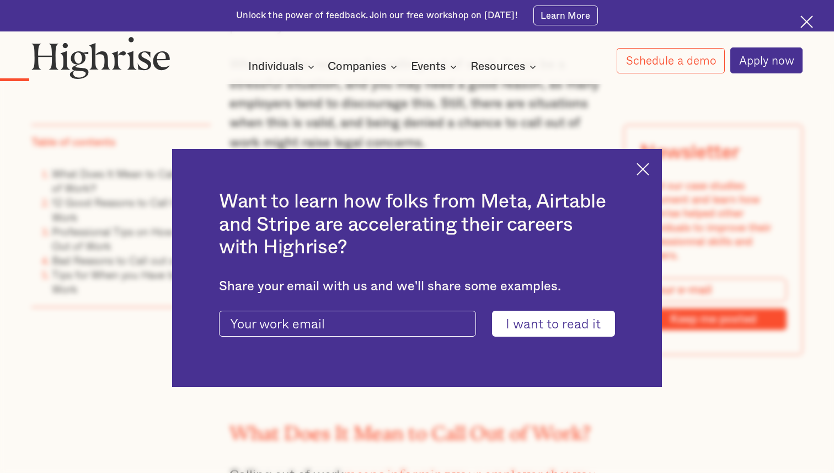  What do you see at coordinates (553, 323) in the screenshot?
I see `input: I want to read it` at bounding box center [553, 323].